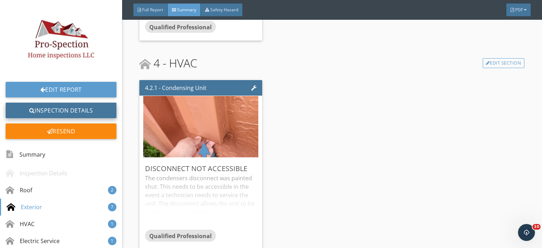  Describe the element at coordinates (224, 10) in the screenshot. I see `span: Safety Hazard` at that location.